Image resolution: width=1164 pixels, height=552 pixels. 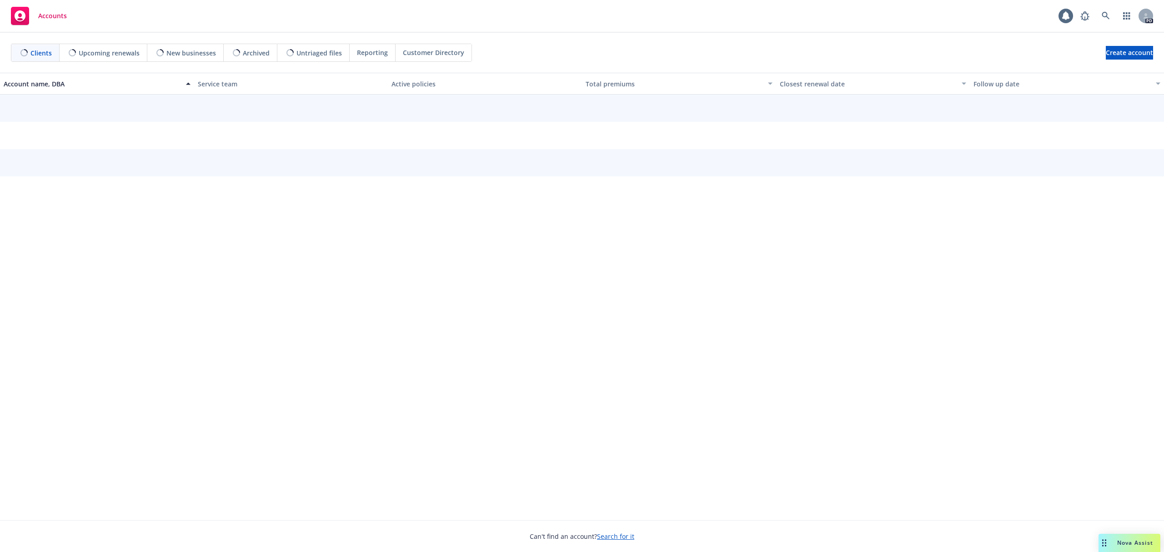 What do you see at coordinates (674, 84) in the screenshot?
I see `div: Total premiums` at bounding box center [674, 84].